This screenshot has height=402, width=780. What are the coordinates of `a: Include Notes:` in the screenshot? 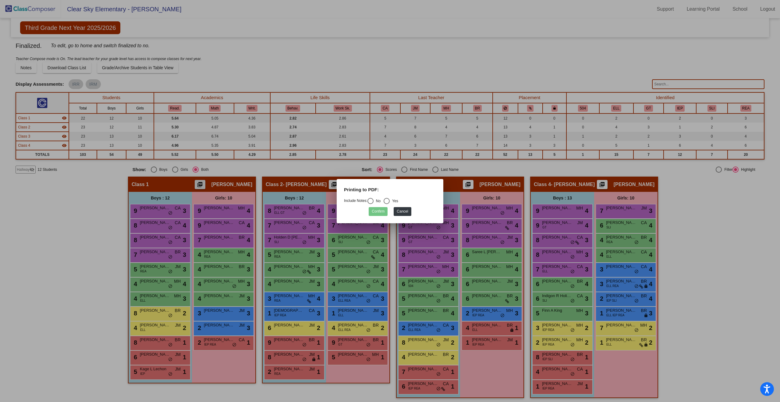 It's located at (356, 200).